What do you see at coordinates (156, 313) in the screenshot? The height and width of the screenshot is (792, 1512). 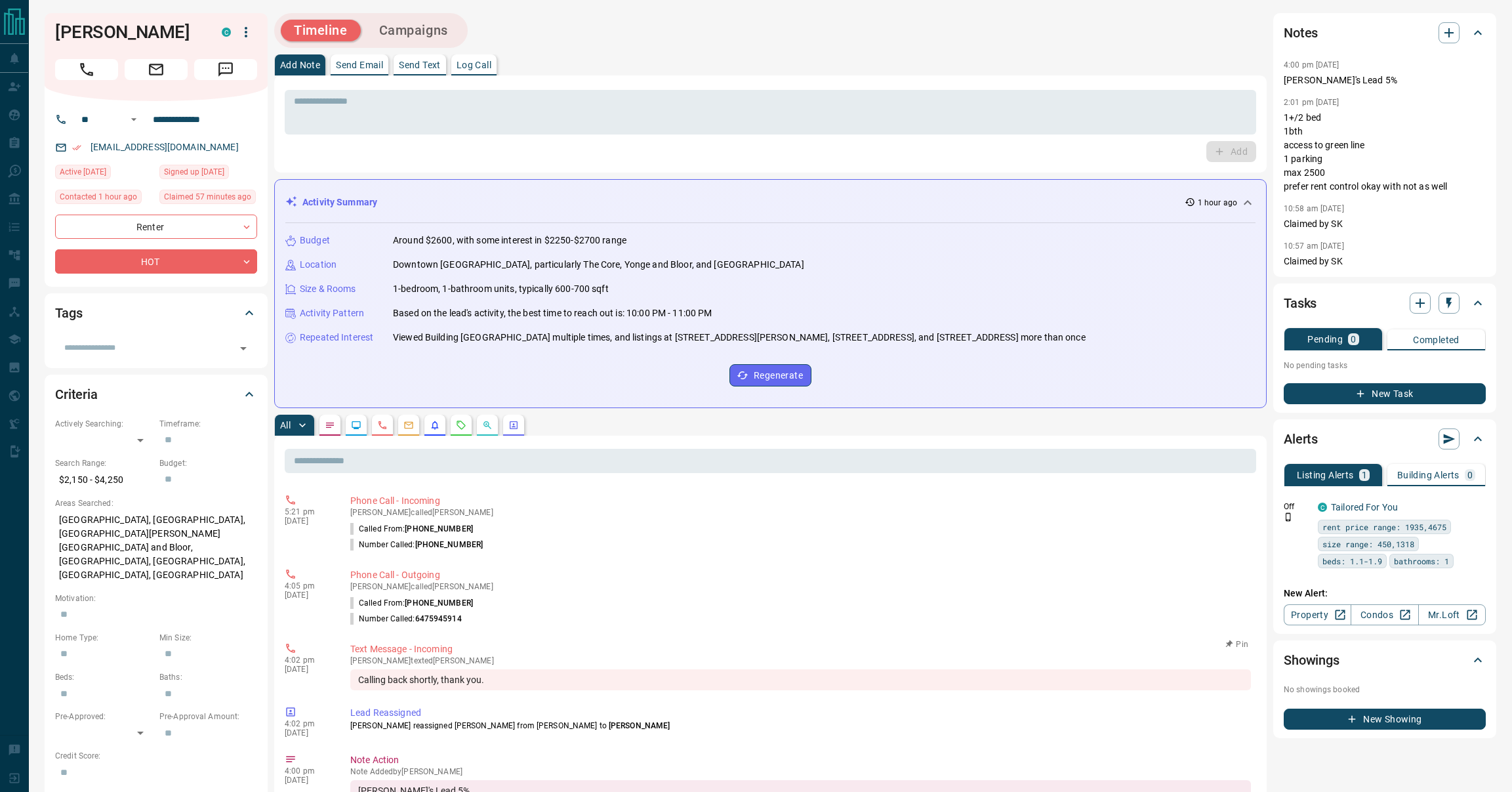 I see `div: Tags` at bounding box center [156, 313].